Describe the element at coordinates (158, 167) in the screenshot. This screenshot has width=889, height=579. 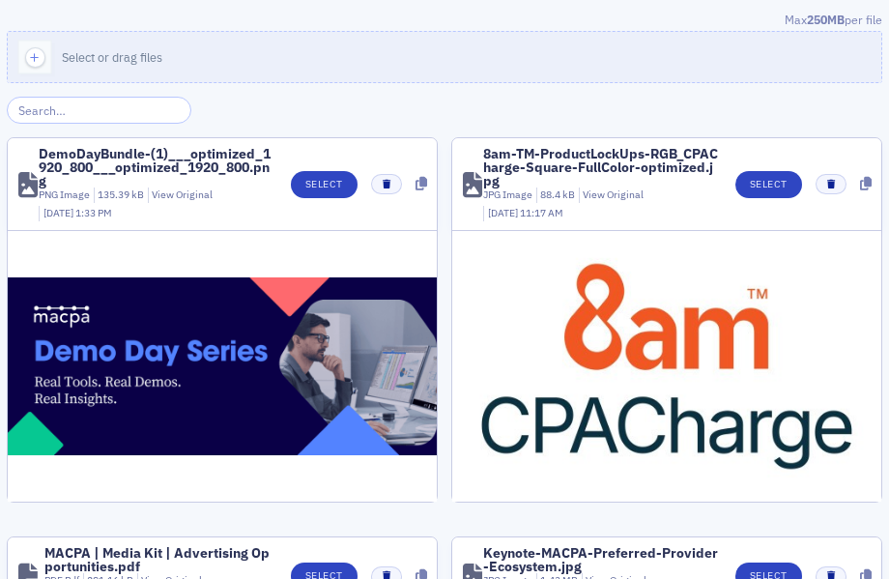
I see `div: DemoDayBundle-(1)___optimized_1920_800___optimized_1920_800.png` at that location.